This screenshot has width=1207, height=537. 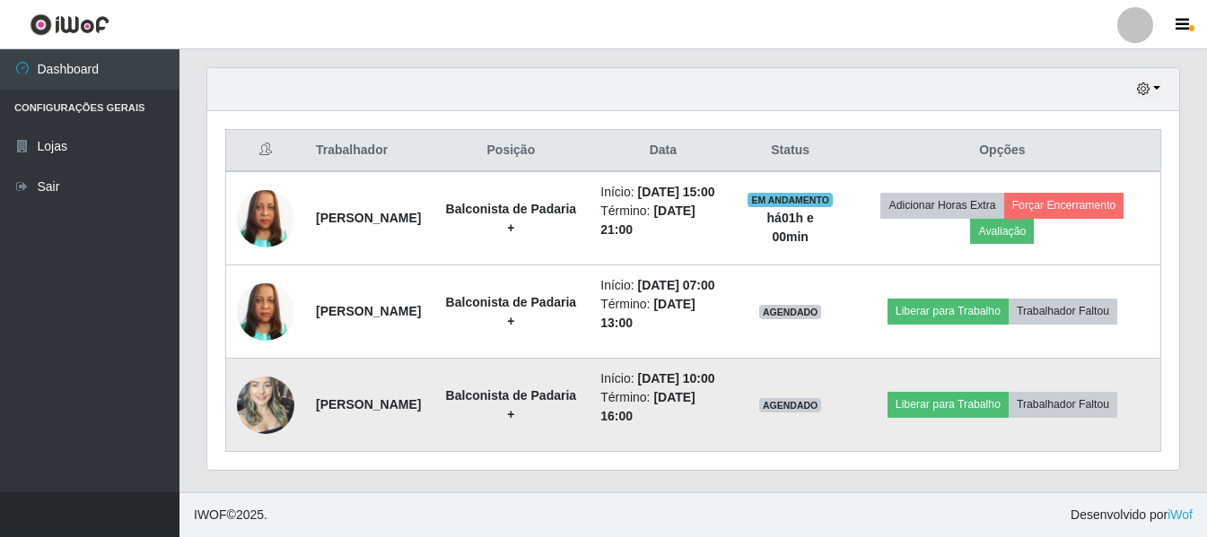 What do you see at coordinates (69, 24) in the screenshot?
I see `img: CoreUI Logo` at bounding box center [69, 24].